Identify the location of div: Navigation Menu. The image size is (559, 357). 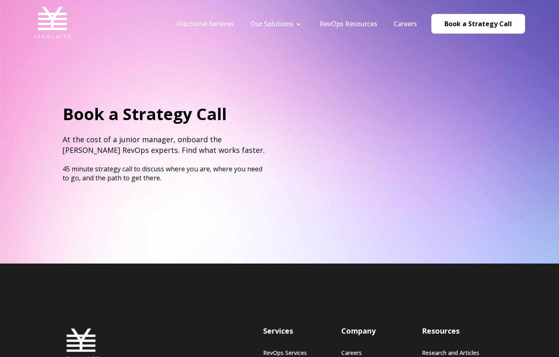
(297, 24).